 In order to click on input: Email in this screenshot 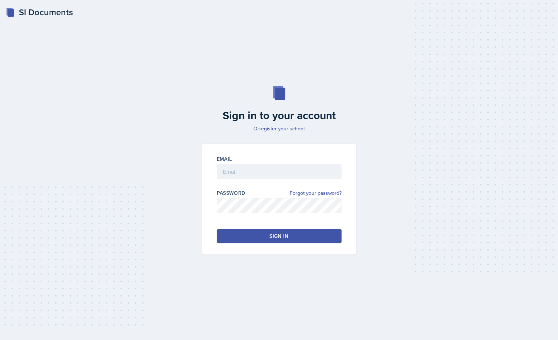, I will do `click(279, 172)`.